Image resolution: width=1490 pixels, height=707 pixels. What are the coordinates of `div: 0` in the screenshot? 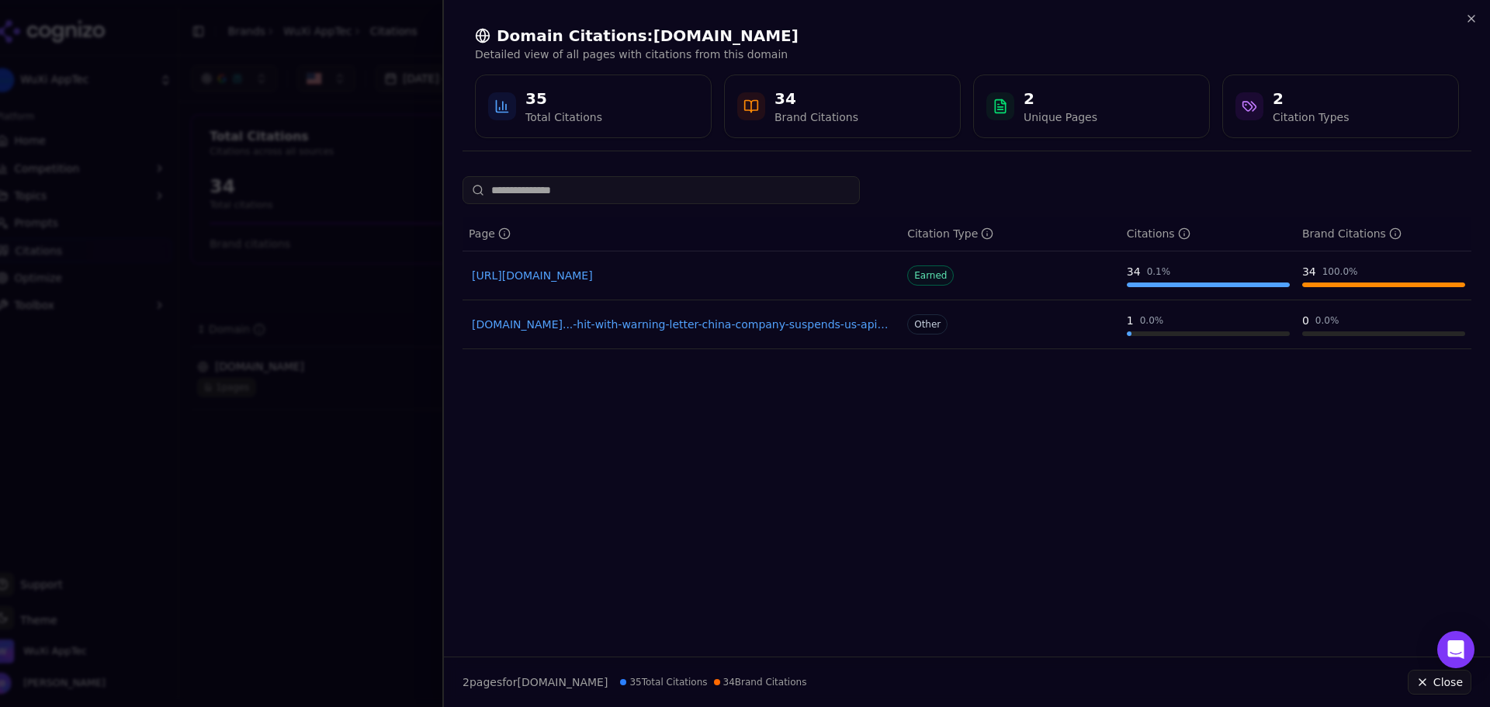 It's located at (1305, 320).